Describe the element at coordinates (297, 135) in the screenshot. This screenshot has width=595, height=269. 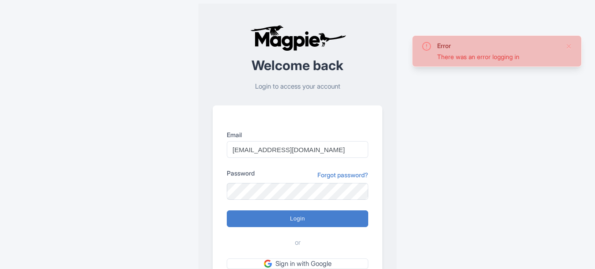
I see `label: Email` at that location.